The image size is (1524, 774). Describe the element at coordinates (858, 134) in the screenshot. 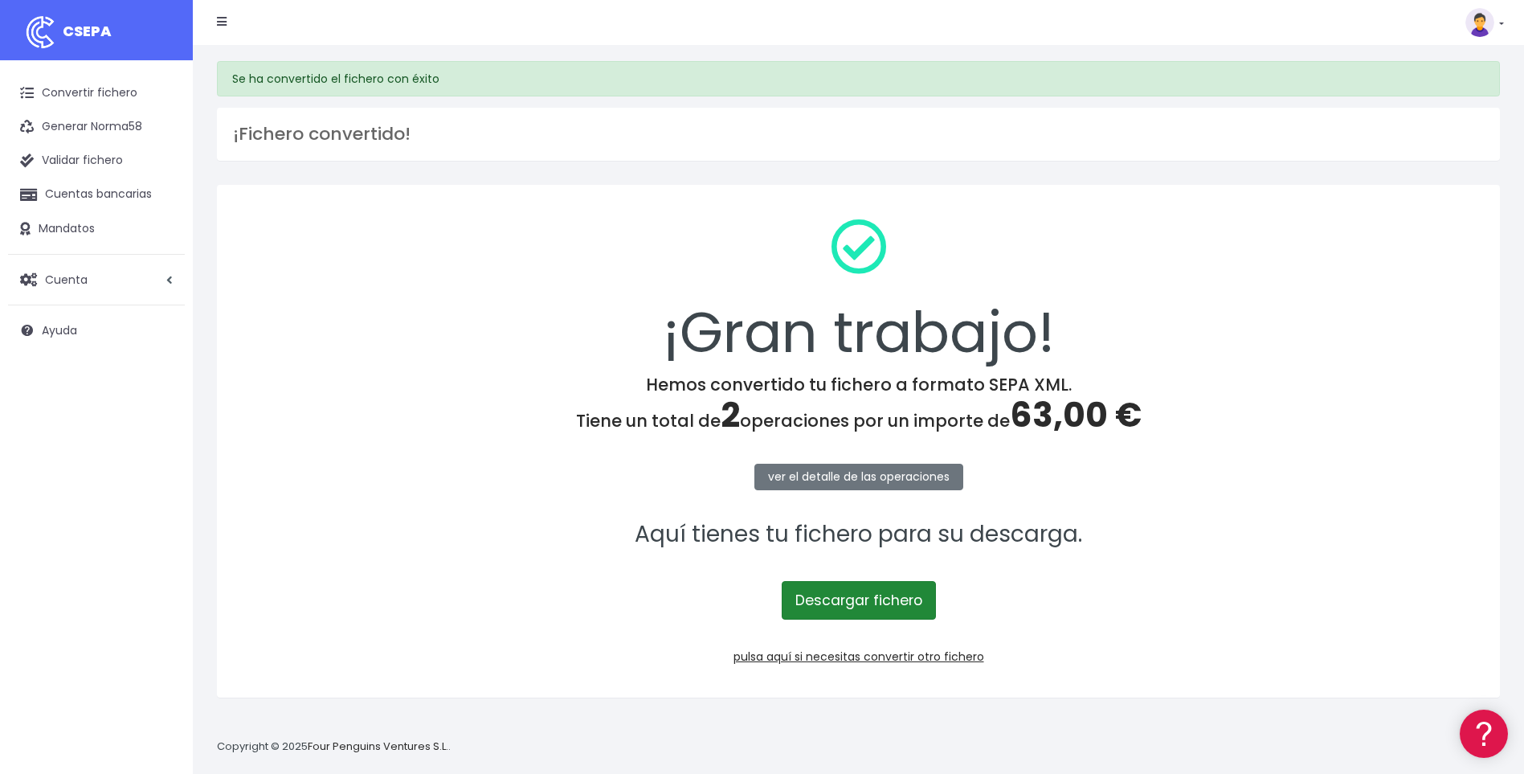

I see `h3: ¡Fichero convertido!` at that location.